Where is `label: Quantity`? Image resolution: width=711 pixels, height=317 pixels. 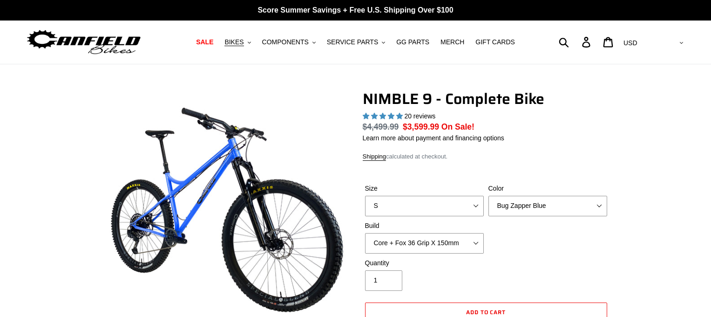
label: Quantity is located at coordinates (424, 263).